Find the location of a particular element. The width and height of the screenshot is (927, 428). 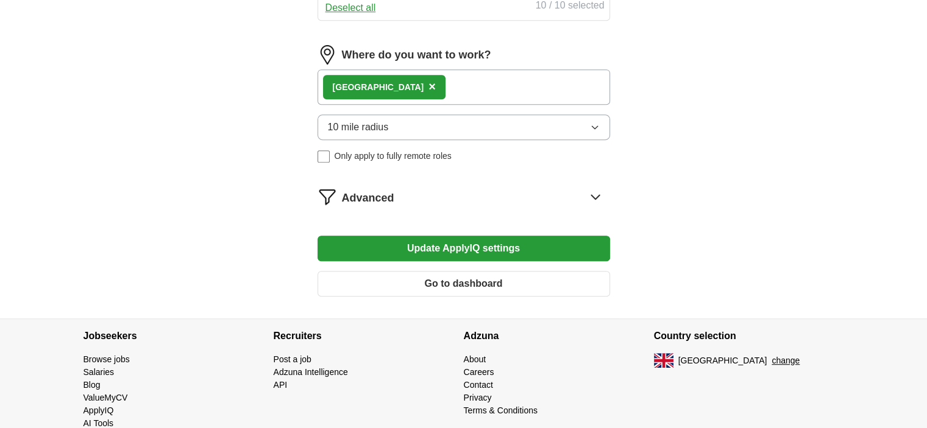

input: Only apply to fully remote roles is located at coordinates (324, 157).